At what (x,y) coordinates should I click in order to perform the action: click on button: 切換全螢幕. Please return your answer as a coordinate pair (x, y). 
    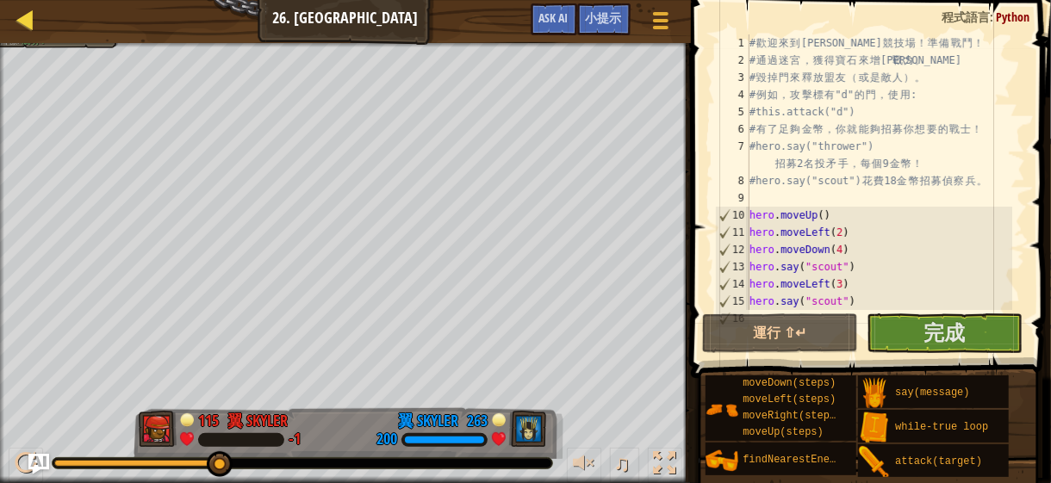
    Looking at the image, I should click on (665, 465).